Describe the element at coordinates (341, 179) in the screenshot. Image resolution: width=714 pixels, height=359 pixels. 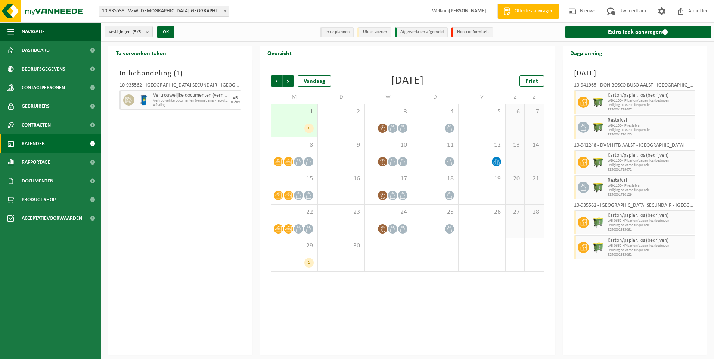
I see `span: 16` at that location.